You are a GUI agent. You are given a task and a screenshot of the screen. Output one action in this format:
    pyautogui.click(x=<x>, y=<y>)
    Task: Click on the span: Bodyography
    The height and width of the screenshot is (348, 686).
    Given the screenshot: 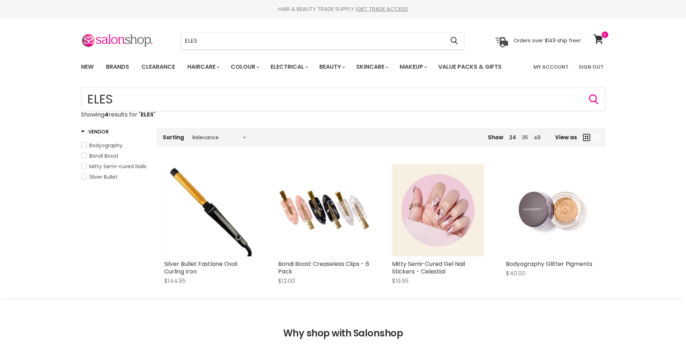 What is the action you would take?
    pyautogui.click(x=106, y=145)
    